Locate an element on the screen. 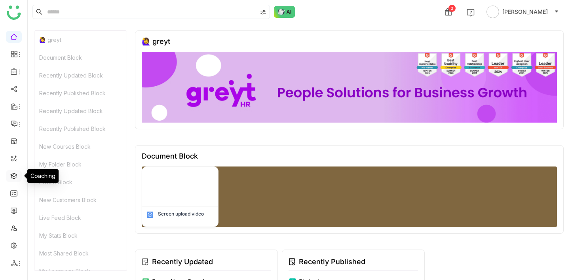 This screenshot has height=280, width=570. div: New Customers Block is located at coordinates (80, 200).